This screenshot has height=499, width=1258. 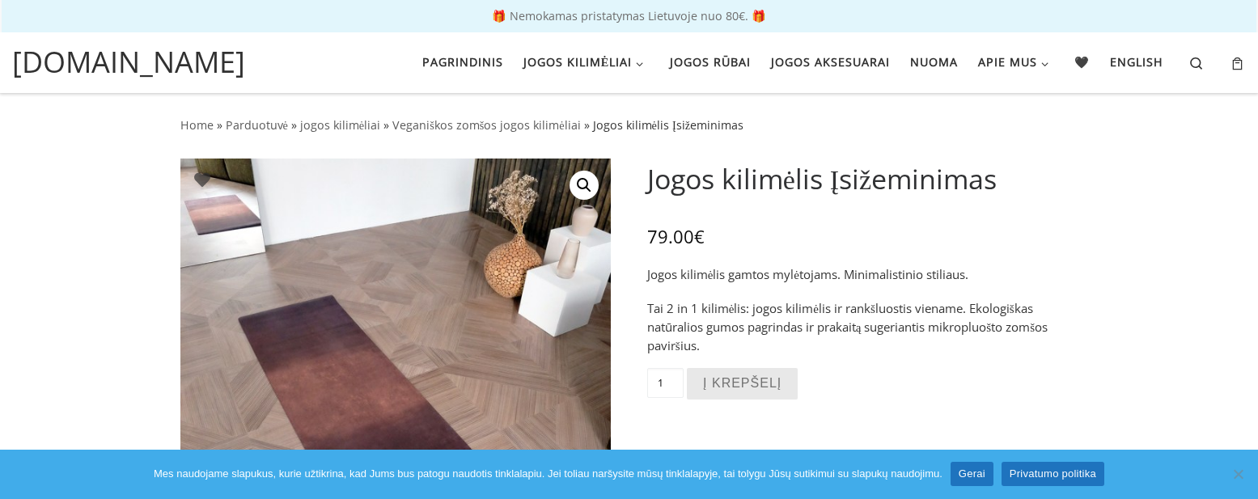 What do you see at coordinates (340, 125) in the screenshot?
I see `a: jogos kilimėliai` at bounding box center [340, 125].